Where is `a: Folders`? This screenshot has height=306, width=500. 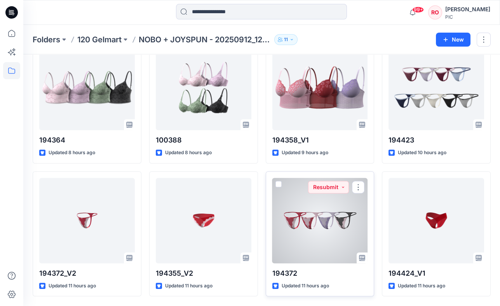 a: Folders is located at coordinates (46, 40).